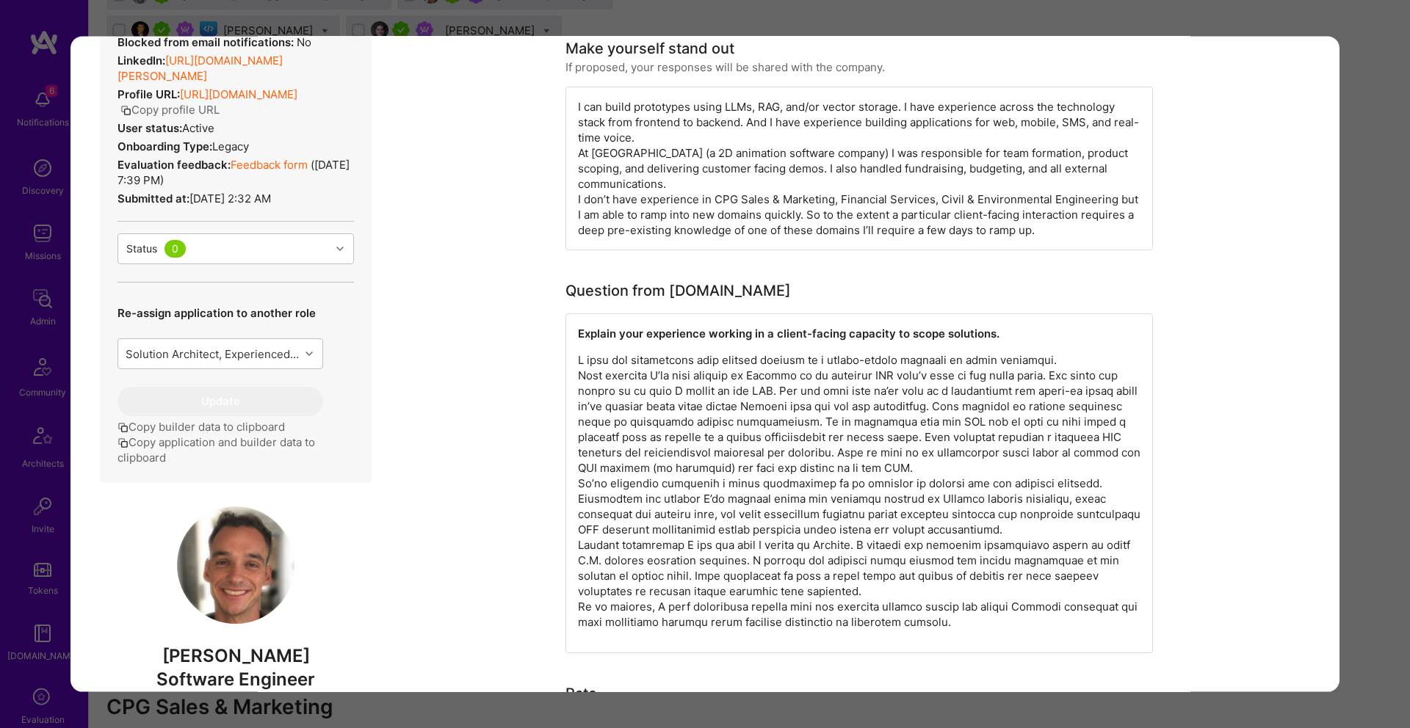 The height and width of the screenshot is (728, 1410). What do you see at coordinates (231, 146) in the screenshot?
I see `span: legacy` at bounding box center [231, 146].